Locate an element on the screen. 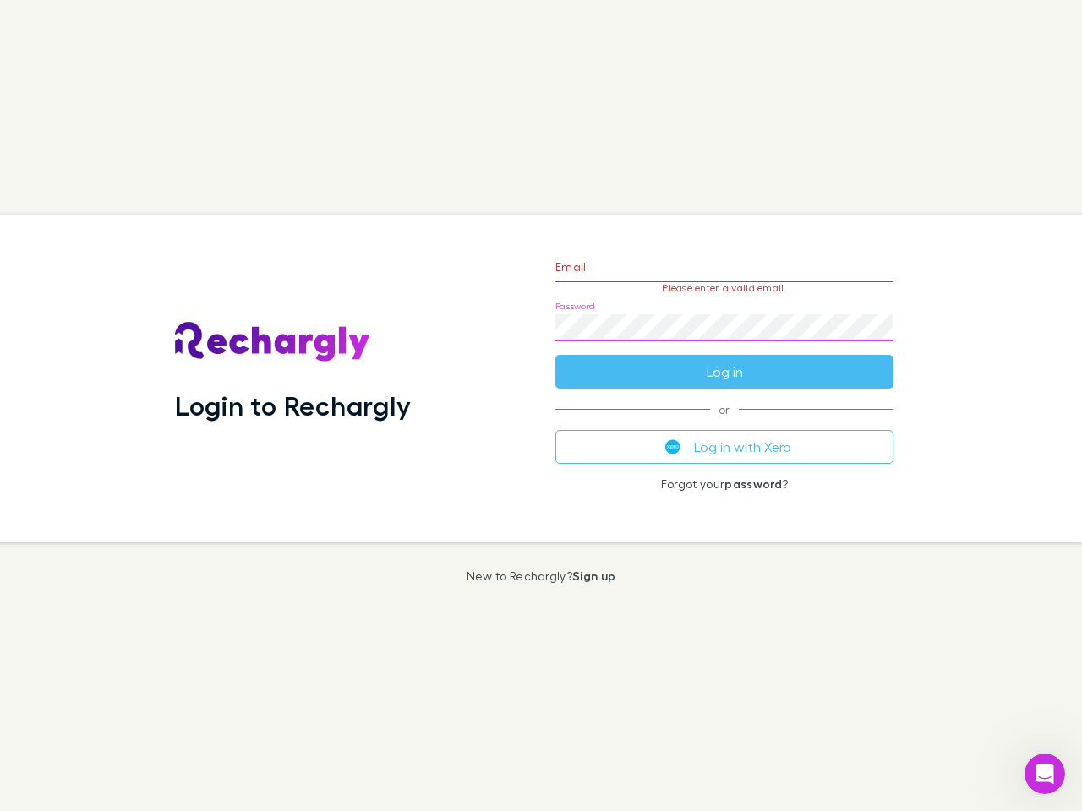 This screenshot has height=811, width=1082. span: or is located at coordinates (724, 409).